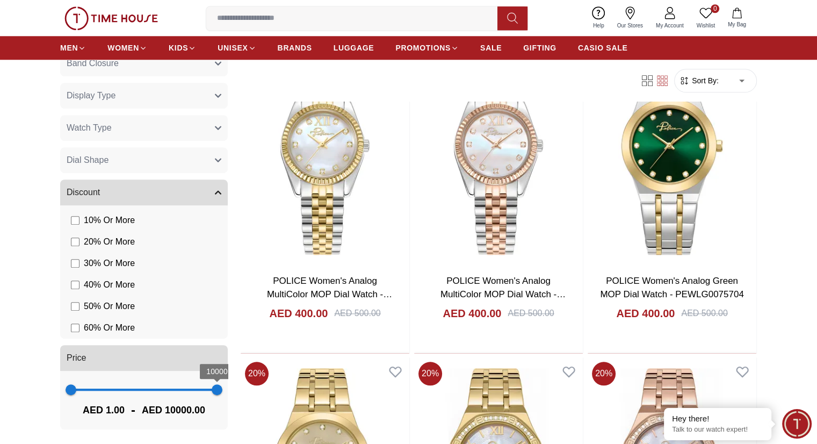 Image resolution: width=817 pixels, height=444 pixels. What do you see at coordinates (295, 48) in the screenshot?
I see `span: BRANDS` at bounding box center [295, 48].